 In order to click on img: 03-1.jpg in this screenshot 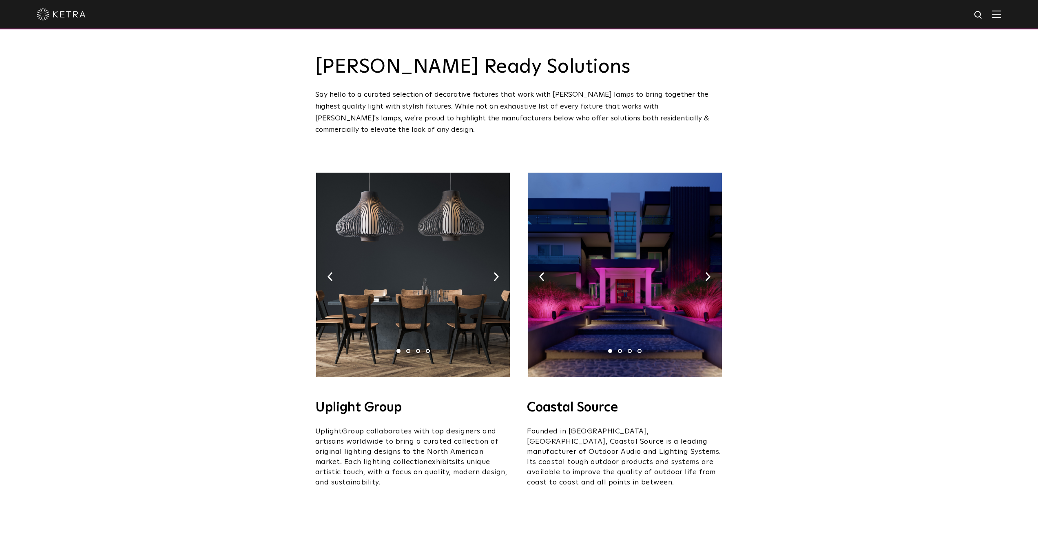, I will do `click(625, 275)`.